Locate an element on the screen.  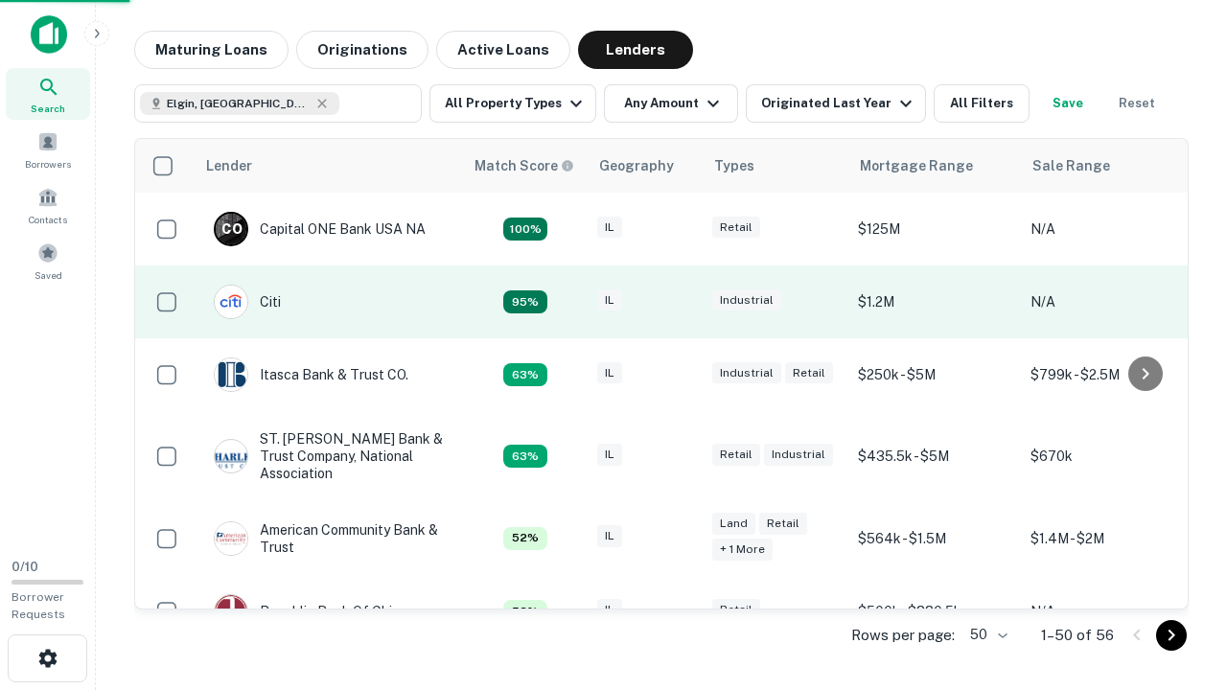
td: $125M is located at coordinates (935, 229).